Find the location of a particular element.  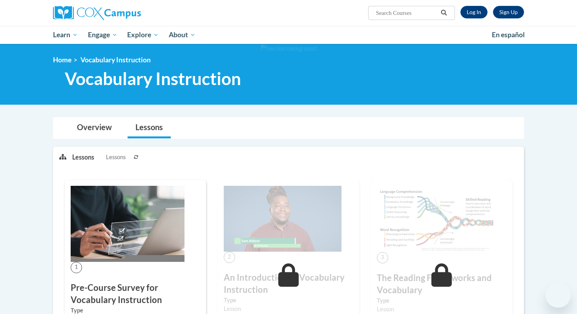

h3: The Reading Frameworks and Vocabulary is located at coordinates (441, 284).